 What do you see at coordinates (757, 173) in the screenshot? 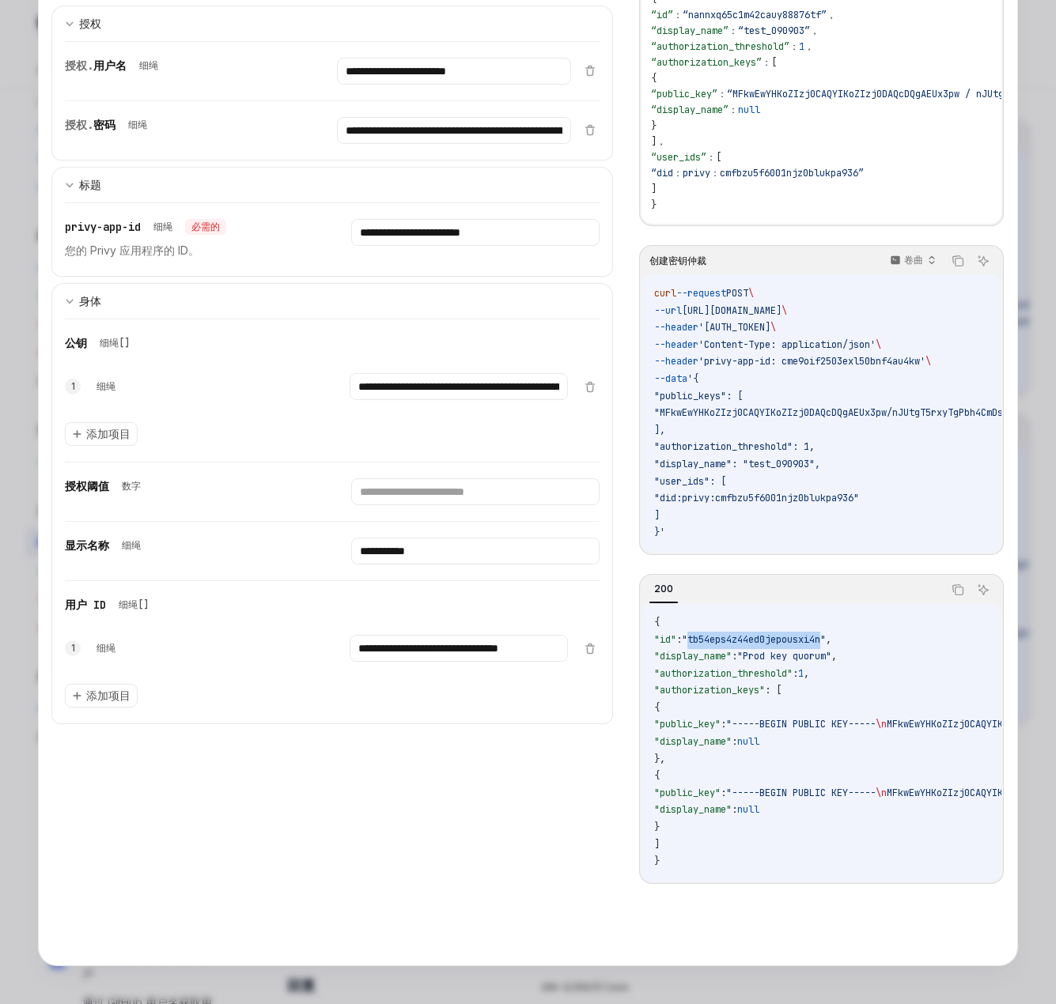
I see `font: “did：privy：cmfbzu5f6001njz0blukpa936”` at bounding box center [757, 173].